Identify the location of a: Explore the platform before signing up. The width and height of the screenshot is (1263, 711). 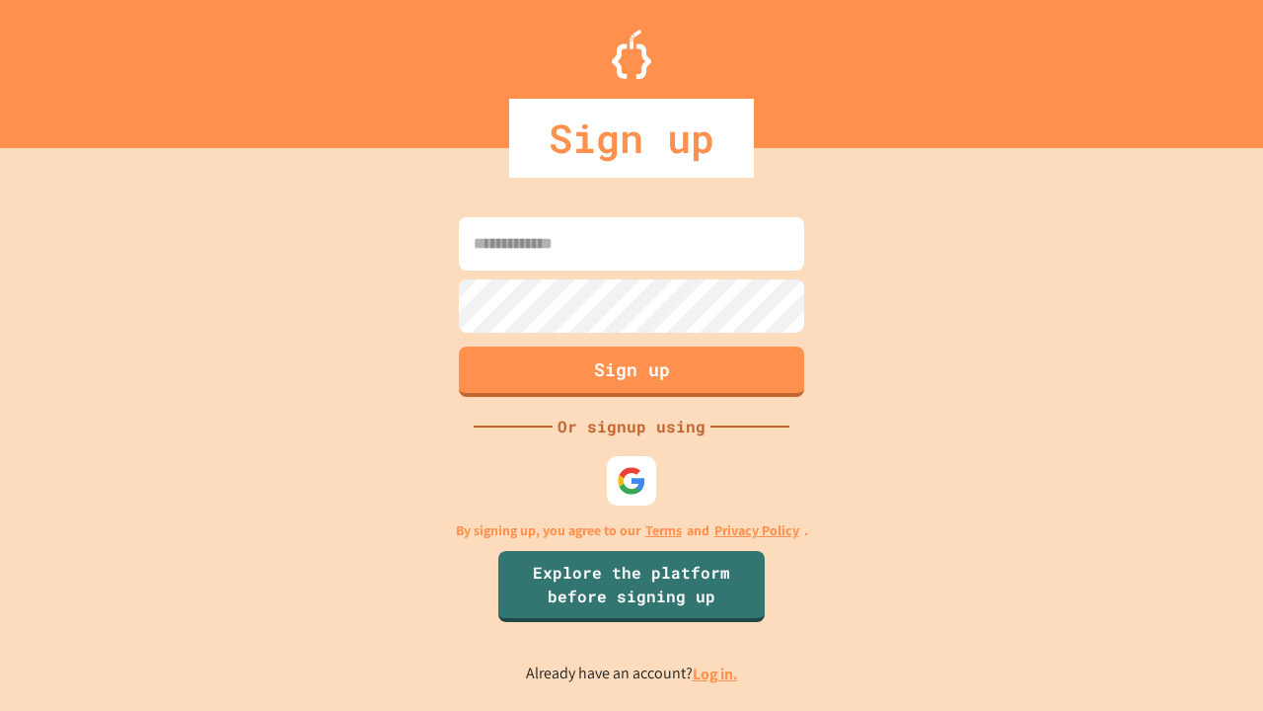
(632, 586).